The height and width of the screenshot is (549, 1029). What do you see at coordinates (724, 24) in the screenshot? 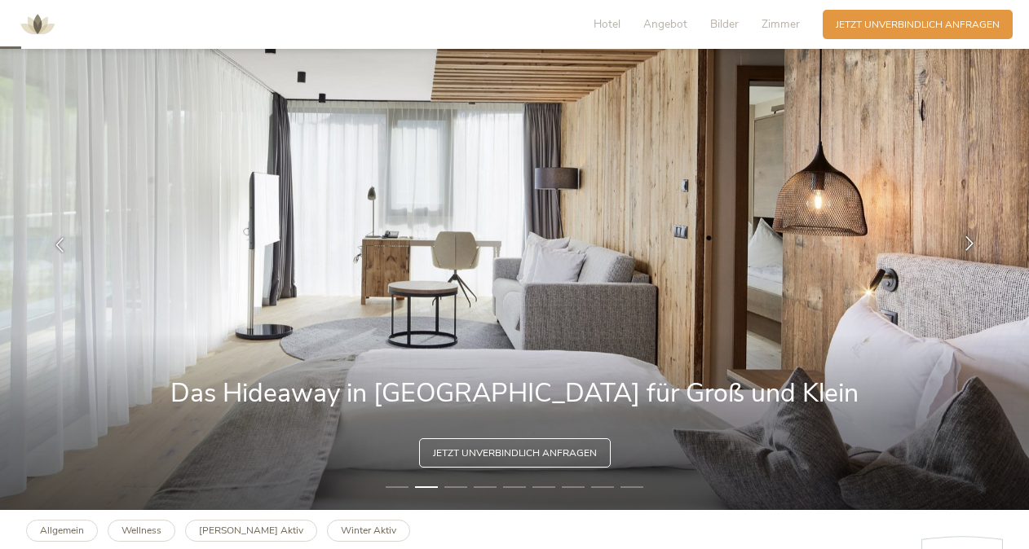
I see `span: Bilder` at bounding box center [724, 24].